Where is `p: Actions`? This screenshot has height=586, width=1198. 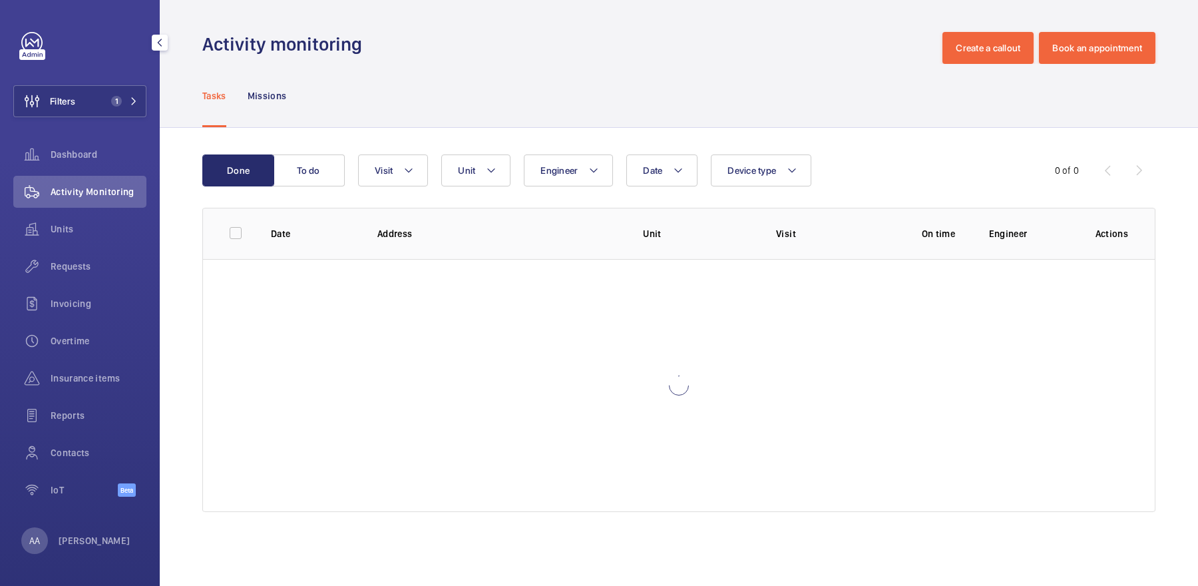 p: Actions is located at coordinates (1111, 234).